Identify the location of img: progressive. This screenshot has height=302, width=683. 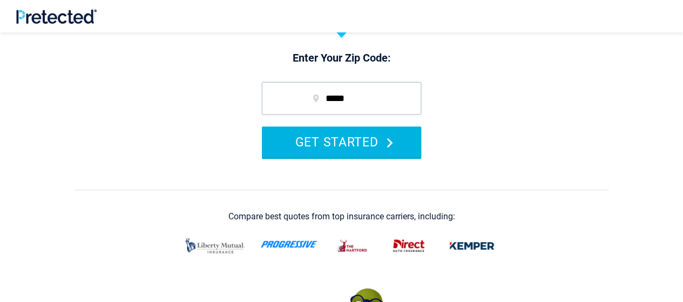
(289, 244).